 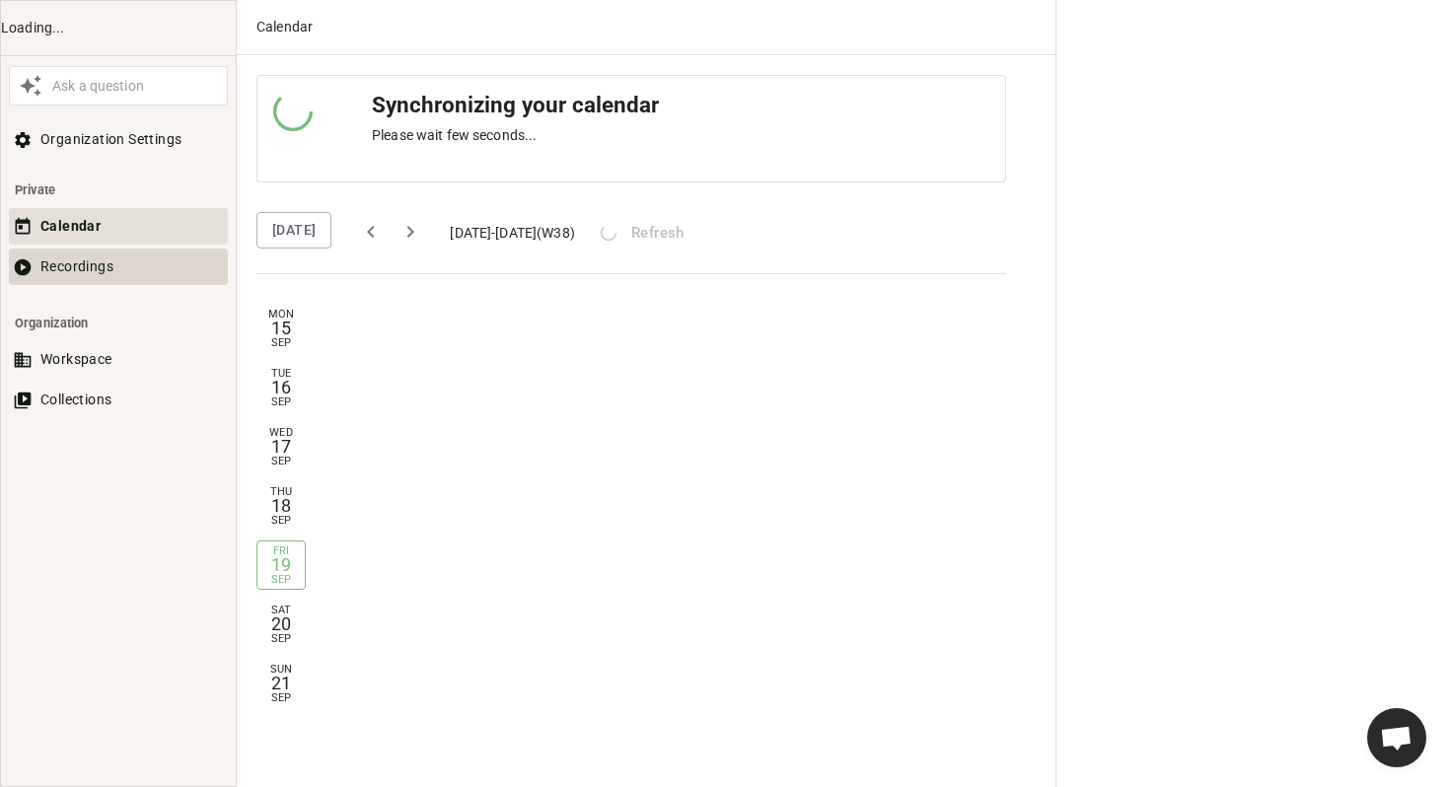 I want to click on div: 21, so click(x=281, y=684).